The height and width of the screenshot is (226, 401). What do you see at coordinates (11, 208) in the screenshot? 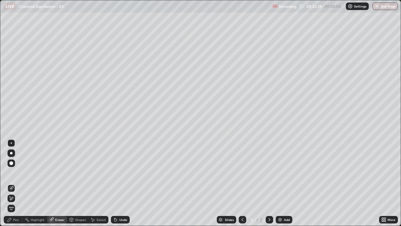
I see `span: Erase all` at bounding box center [11, 208].